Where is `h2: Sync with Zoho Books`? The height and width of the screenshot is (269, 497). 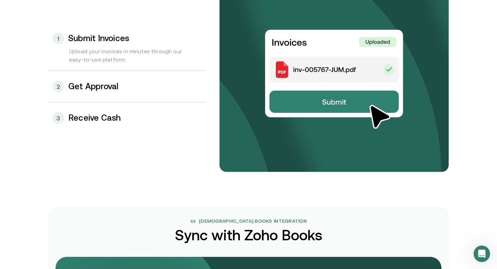
h2: Sync with Zoho Books is located at coordinates (249, 235).